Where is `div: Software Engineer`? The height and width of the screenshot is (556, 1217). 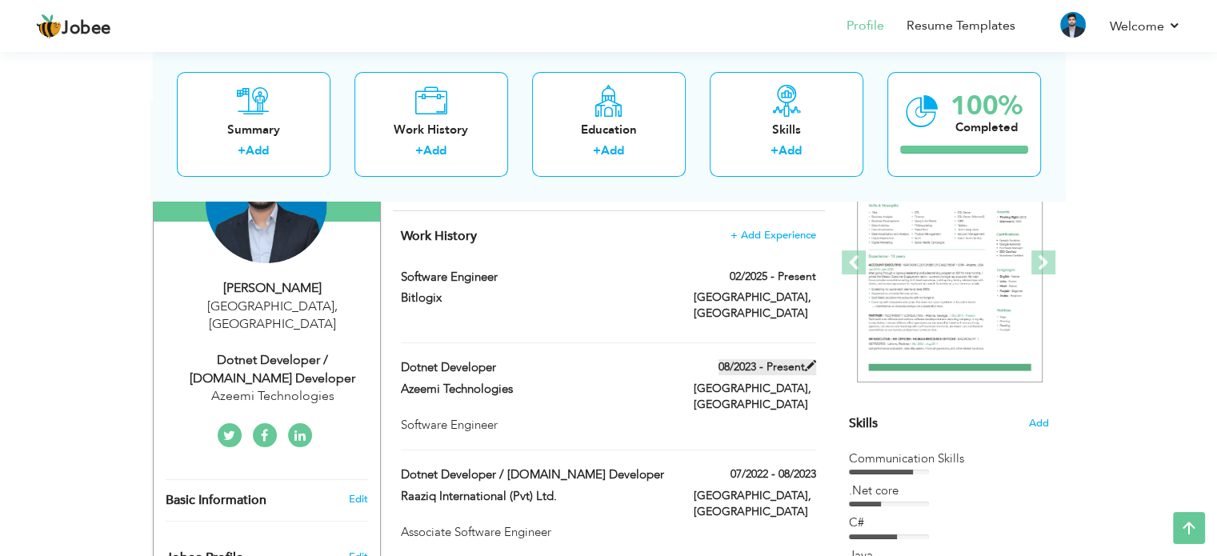 div: Software Engineer is located at coordinates (608, 425).